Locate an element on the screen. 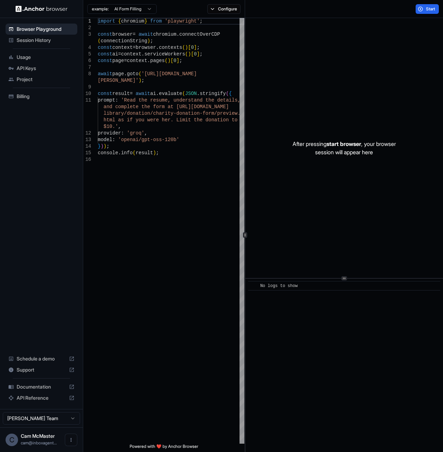  div: 10 is located at coordinates (87, 94).